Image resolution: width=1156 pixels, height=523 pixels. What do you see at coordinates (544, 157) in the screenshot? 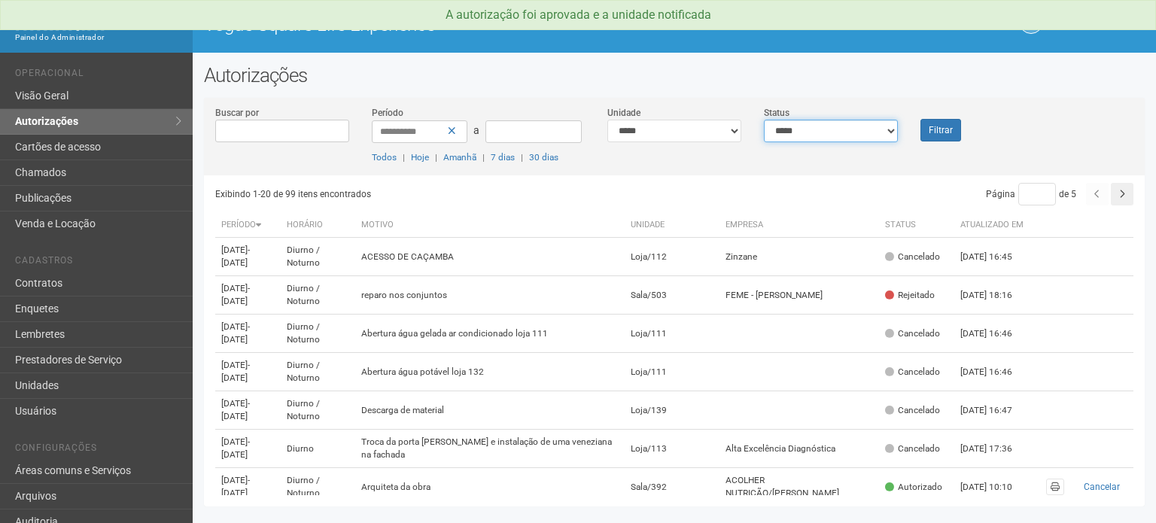
I see `a: 30 dias` at bounding box center [544, 157].